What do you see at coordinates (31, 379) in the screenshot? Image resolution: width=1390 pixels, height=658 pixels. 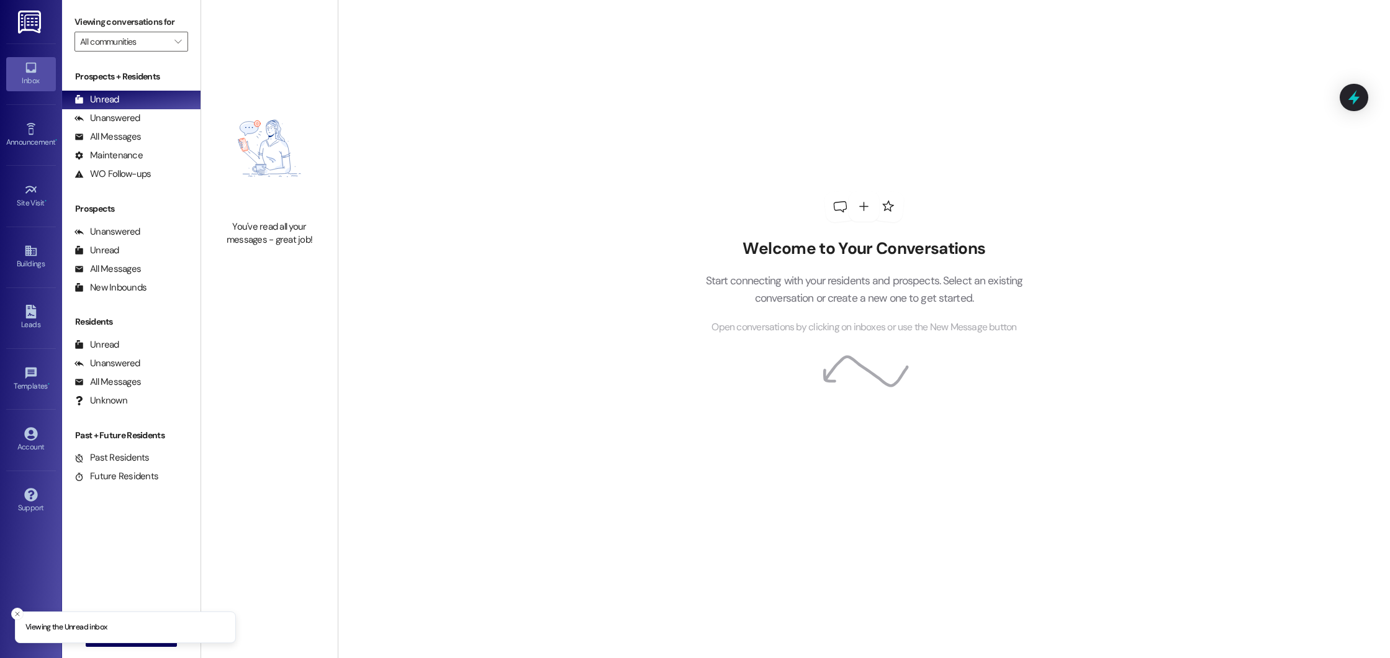 I see `a: Templates •` at bounding box center [31, 379].